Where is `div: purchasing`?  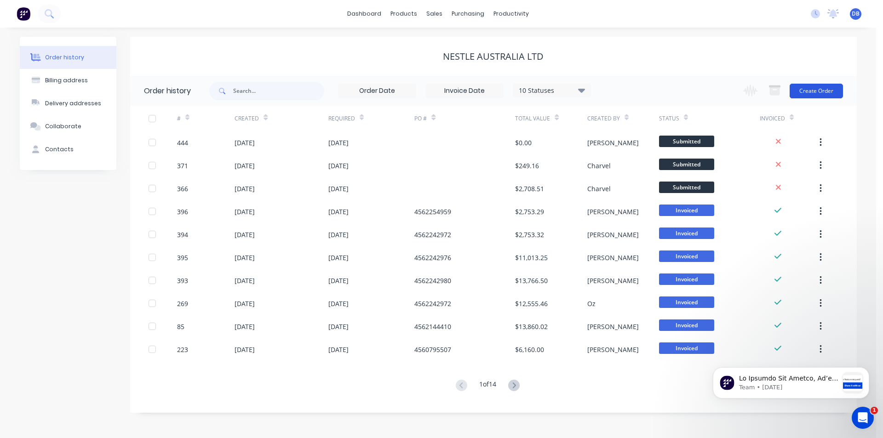
div: purchasing is located at coordinates (467, 14).